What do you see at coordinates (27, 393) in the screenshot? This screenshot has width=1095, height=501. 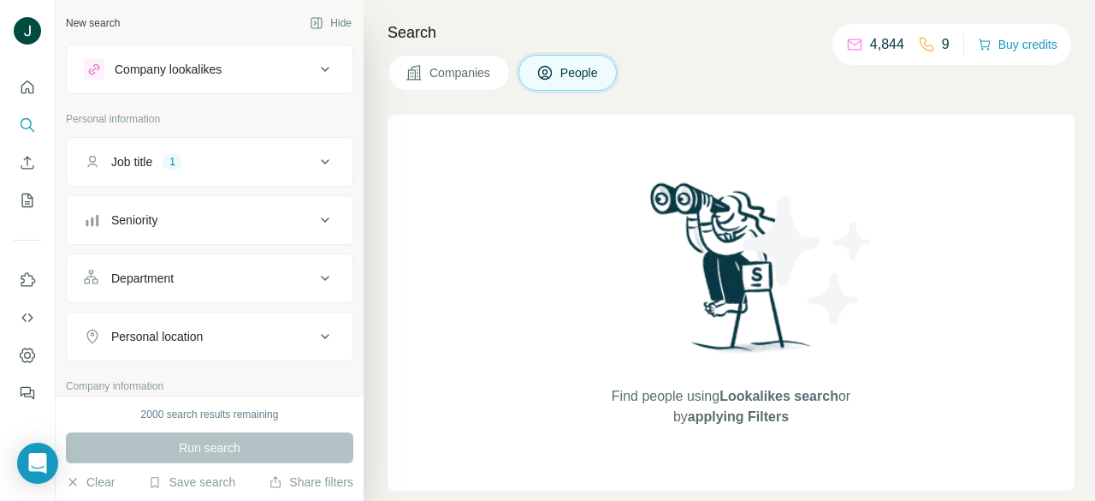 I see `button: Feedback` at bounding box center [27, 393].